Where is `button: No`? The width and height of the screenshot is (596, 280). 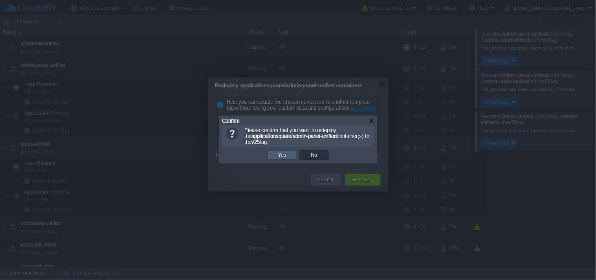 button: No is located at coordinates (314, 155).